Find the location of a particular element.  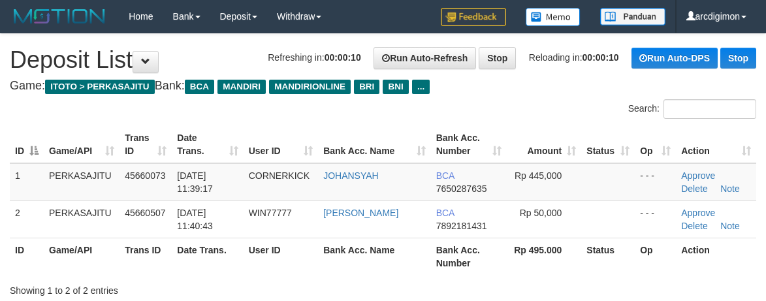

span: WIN77777 is located at coordinates (270, 213).